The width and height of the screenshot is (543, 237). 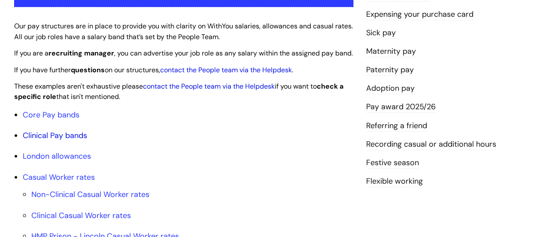 What do you see at coordinates (390, 70) in the screenshot?
I see `a: Paternity pay` at bounding box center [390, 70].